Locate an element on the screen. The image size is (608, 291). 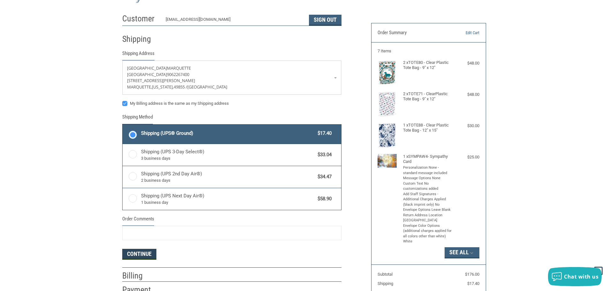
li: Custom Text No customizations added is located at coordinates (428, 186).